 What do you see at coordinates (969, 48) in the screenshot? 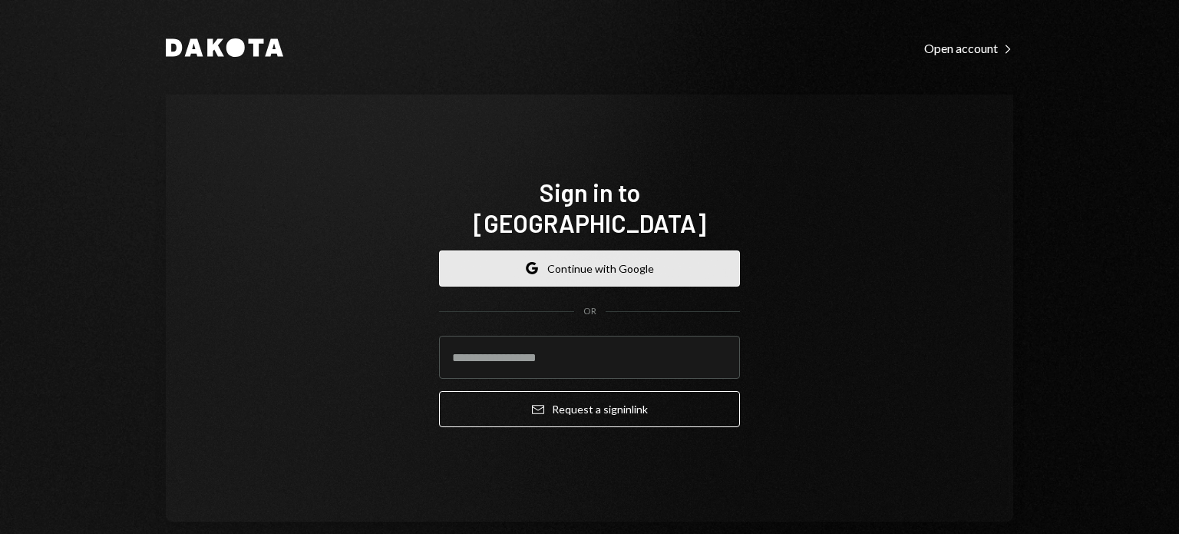
I see `a: Open account` at bounding box center [969, 48].